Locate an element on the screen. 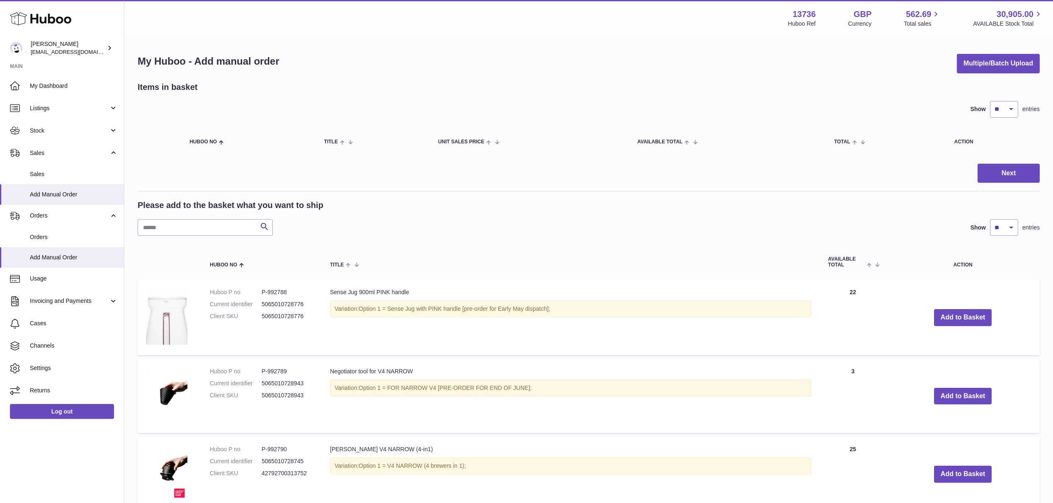 Image resolution: width=1053 pixels, height=503 pixels. button: Multiple/Batch Upload is located at coordinates (998, 63).